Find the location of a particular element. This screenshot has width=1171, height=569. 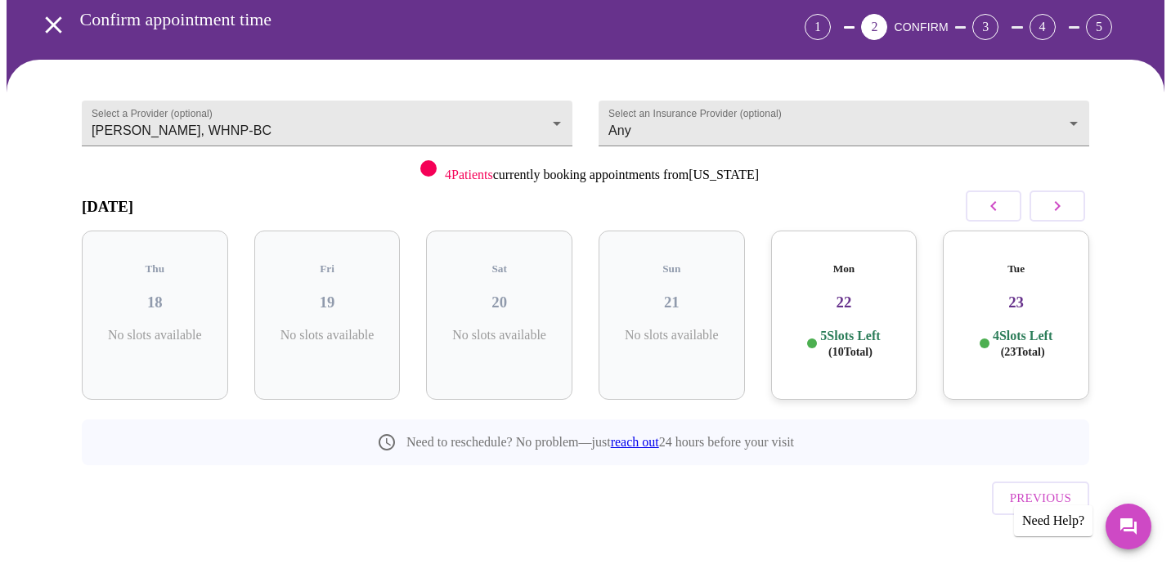

span: ( 10 Total) is located at coordinates (850, 351).